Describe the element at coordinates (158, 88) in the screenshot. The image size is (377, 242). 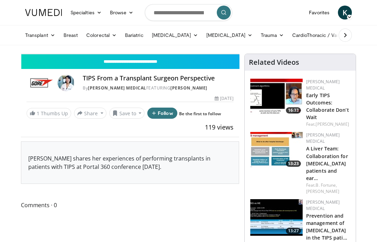
I see `div: By FEATURING` at that location.